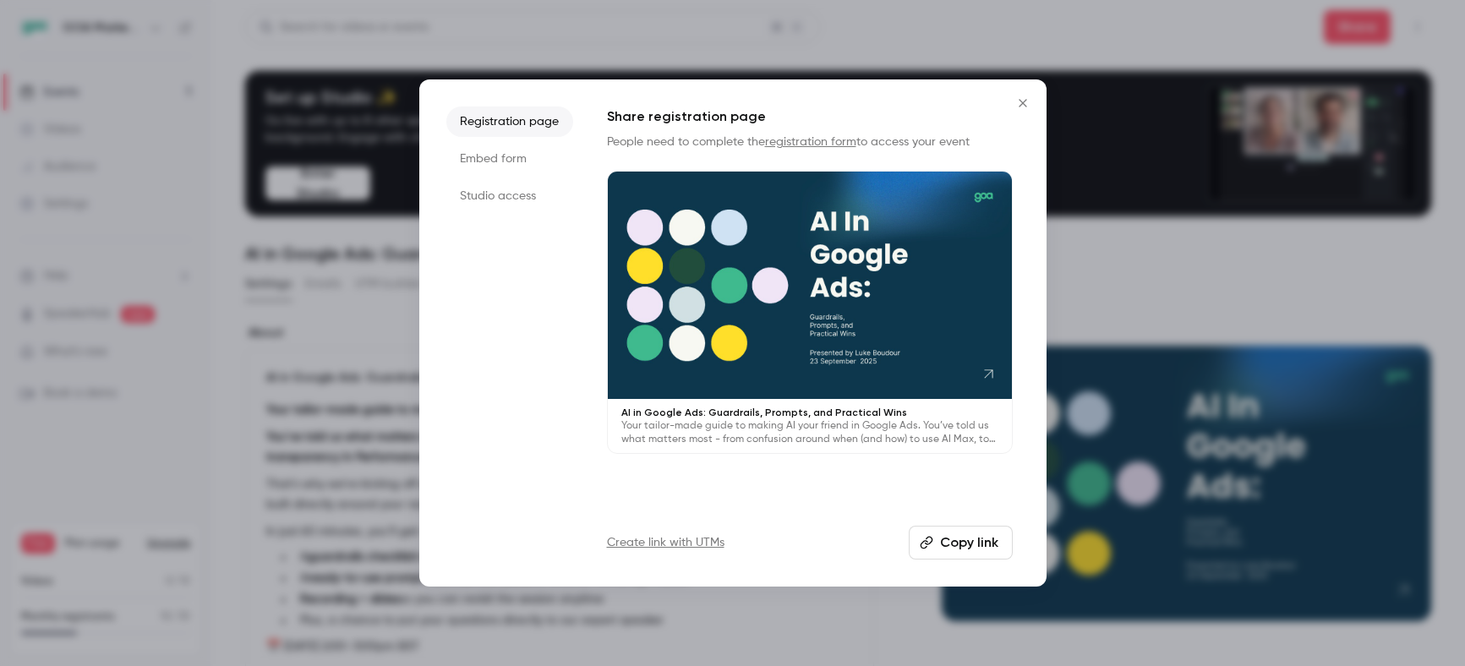 This screenshot has height=666, width=1465. Describe the element at coordinates (1023, 103) in the screenshot. I see `button: Close` at that location.